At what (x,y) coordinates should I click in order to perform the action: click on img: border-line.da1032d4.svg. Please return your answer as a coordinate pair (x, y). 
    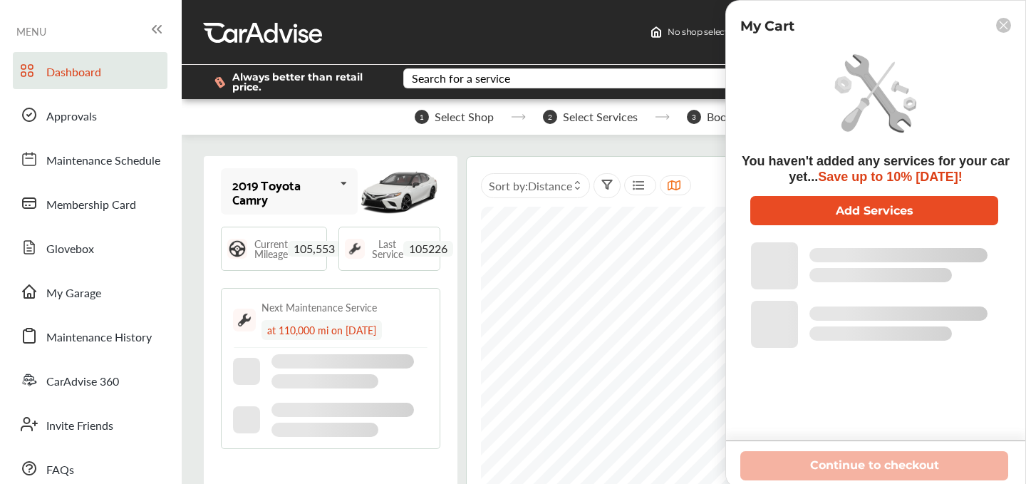
    Looking at the image, I should click on (331, 347).